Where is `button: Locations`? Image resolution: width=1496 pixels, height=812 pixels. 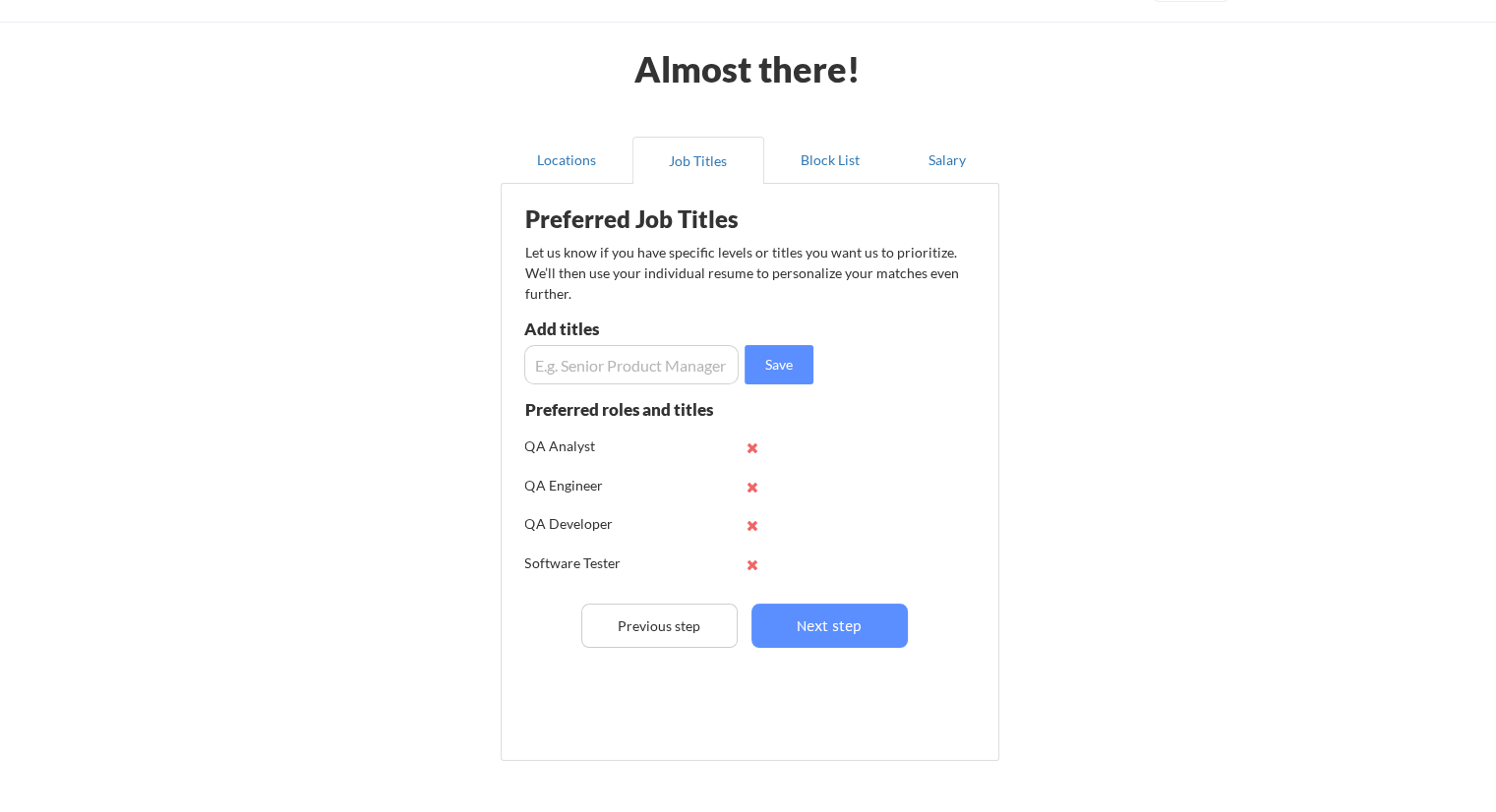 button: Locations is located at coordinates (566, 160).